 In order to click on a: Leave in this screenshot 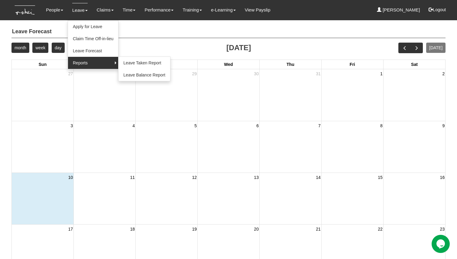, I will do `click(80, 10)`.